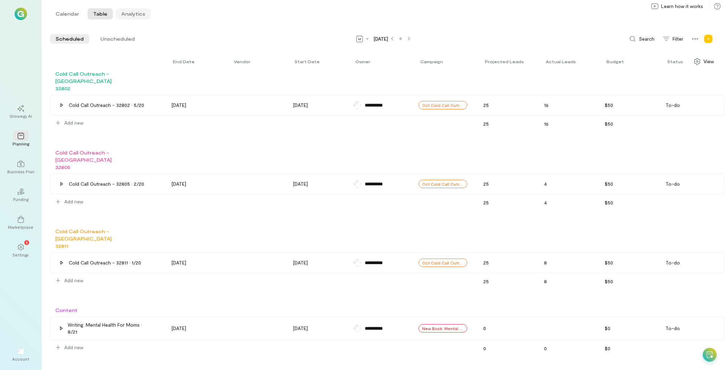  I want to click on div: Cold Call Outreach - 32802 · 5/20, so click(106, 105).